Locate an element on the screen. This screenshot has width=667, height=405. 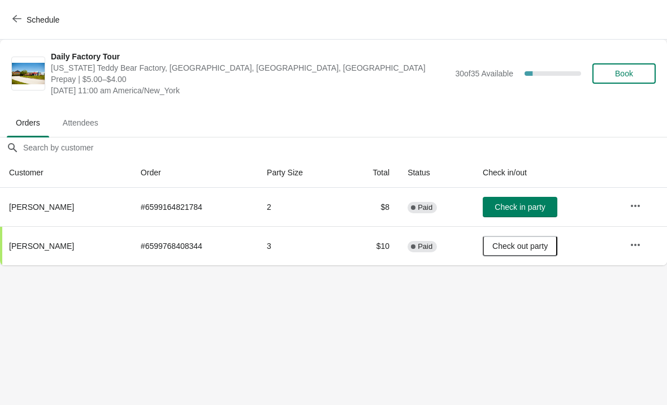
span: Daily Factory Tour is located at coordinates (250, 57).